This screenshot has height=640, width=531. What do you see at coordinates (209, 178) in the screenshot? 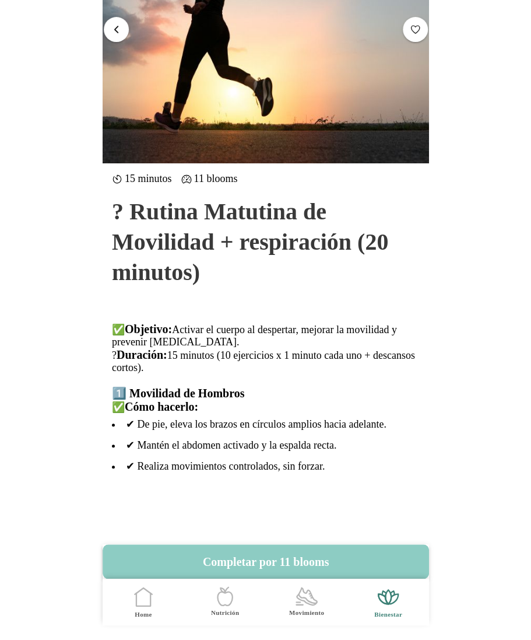
I see `ion-label: 11 blooms` at bounding box center [209, 178].